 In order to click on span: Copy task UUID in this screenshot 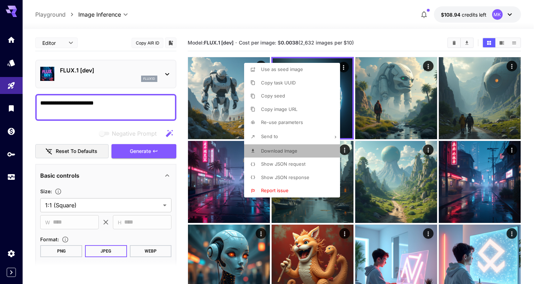, I will do `click(279, 83)`.